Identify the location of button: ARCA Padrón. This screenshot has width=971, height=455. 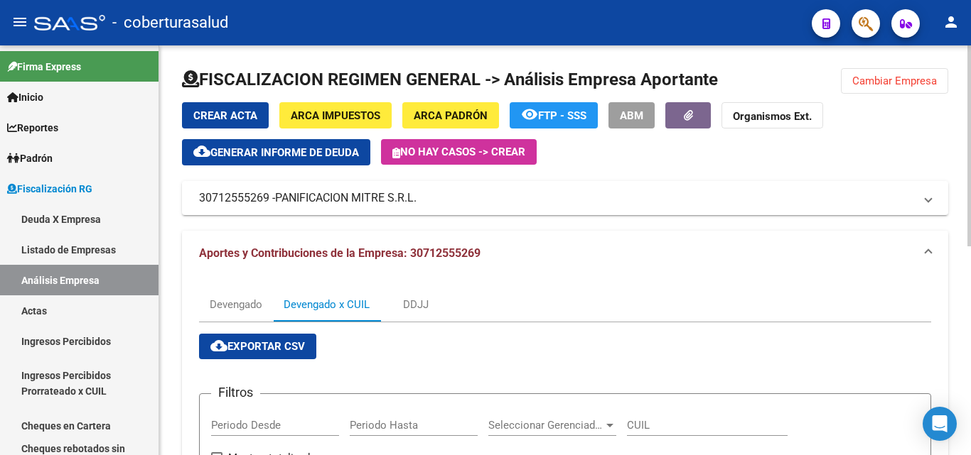
(450, 115).